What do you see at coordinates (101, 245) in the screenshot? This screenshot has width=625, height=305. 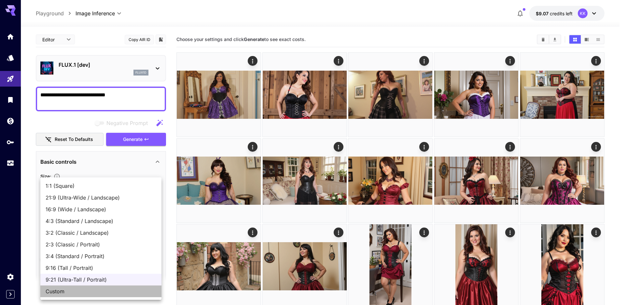 I see `span: 2:3 (Classic / Portrait)` at bounding box center [101, 245].